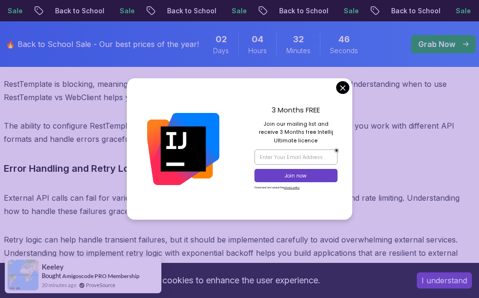 The height and width of the screenshot is (298, 479). What do you see at coordinates (205, 281) in the screenshot?
I see `div: This website uses cookies to enhance the user experience.` at bounding box center [205, 281].